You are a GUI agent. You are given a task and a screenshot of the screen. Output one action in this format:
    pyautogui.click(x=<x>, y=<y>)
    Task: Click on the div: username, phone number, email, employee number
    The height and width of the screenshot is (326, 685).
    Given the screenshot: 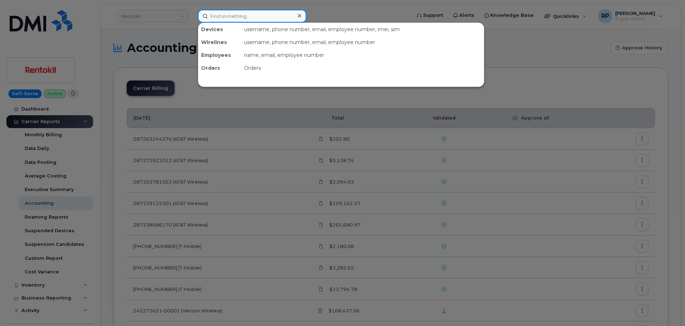 What is the action you would take?
    pyautogui.click(x=363, y=42)
    